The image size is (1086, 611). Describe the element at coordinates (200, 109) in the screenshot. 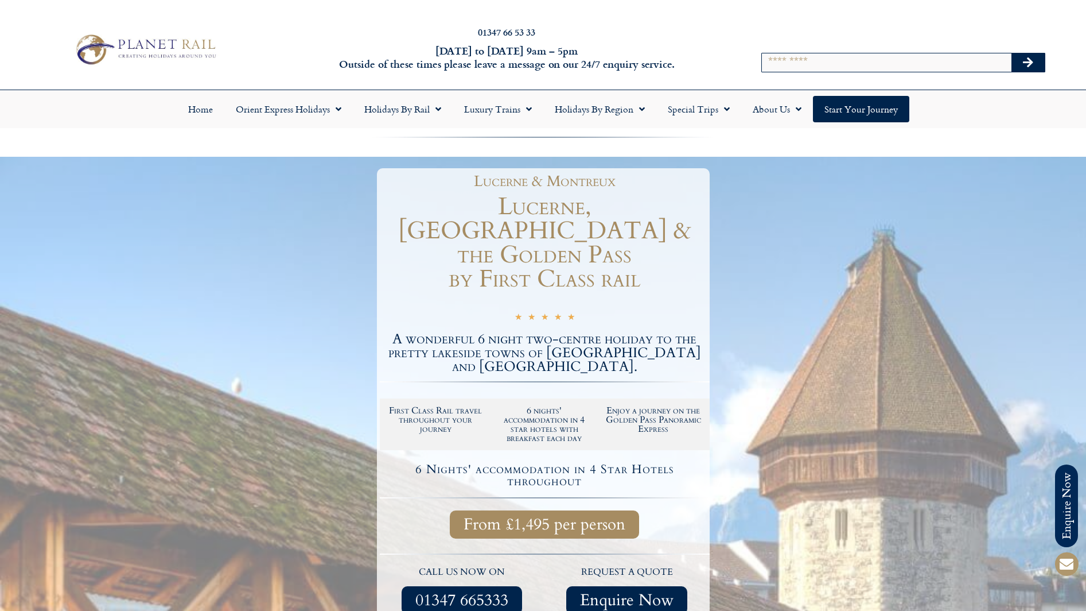

I see `a: Home` at that location.